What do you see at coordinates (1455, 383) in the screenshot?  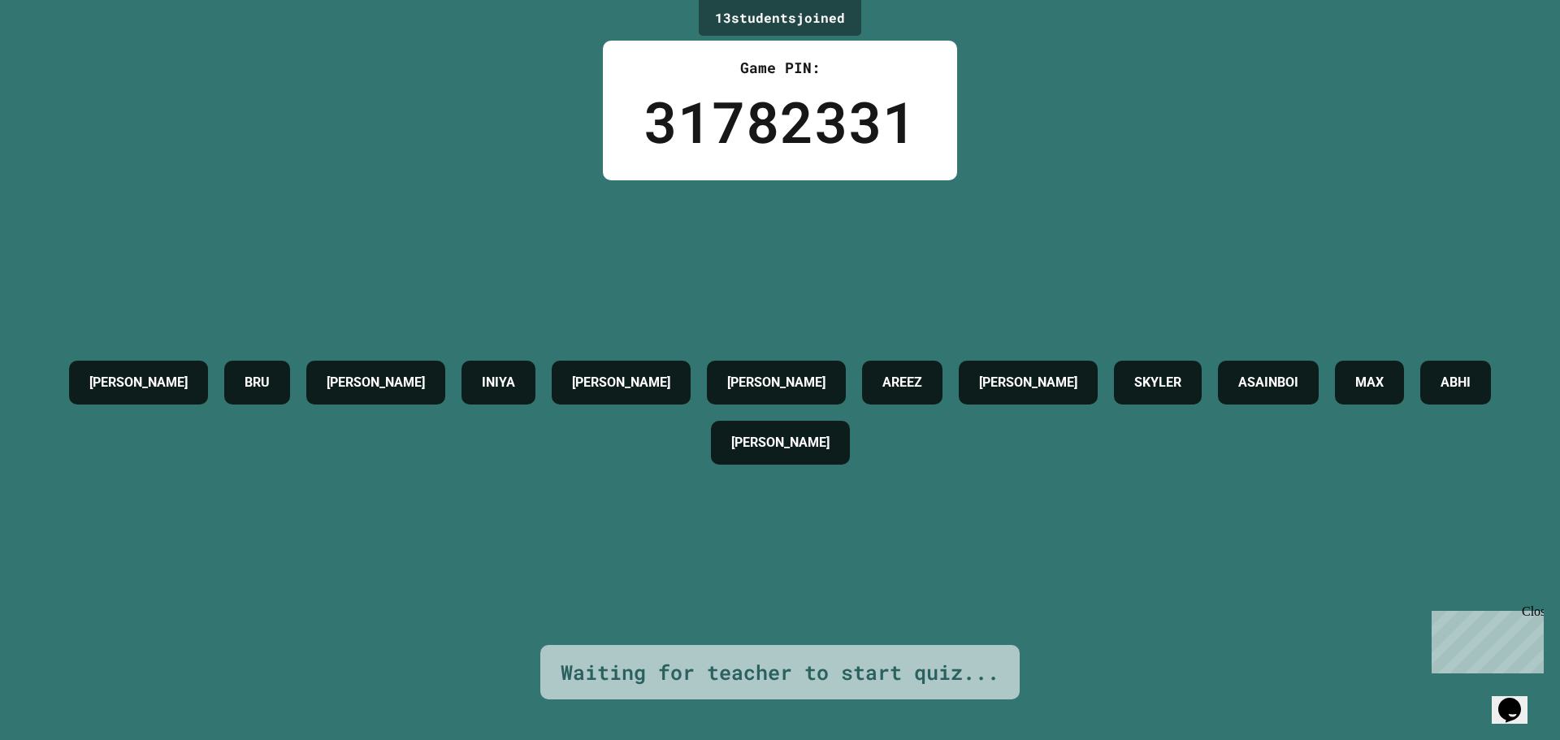 I see `h4: ABHI` at bounding box center [1455, 383].